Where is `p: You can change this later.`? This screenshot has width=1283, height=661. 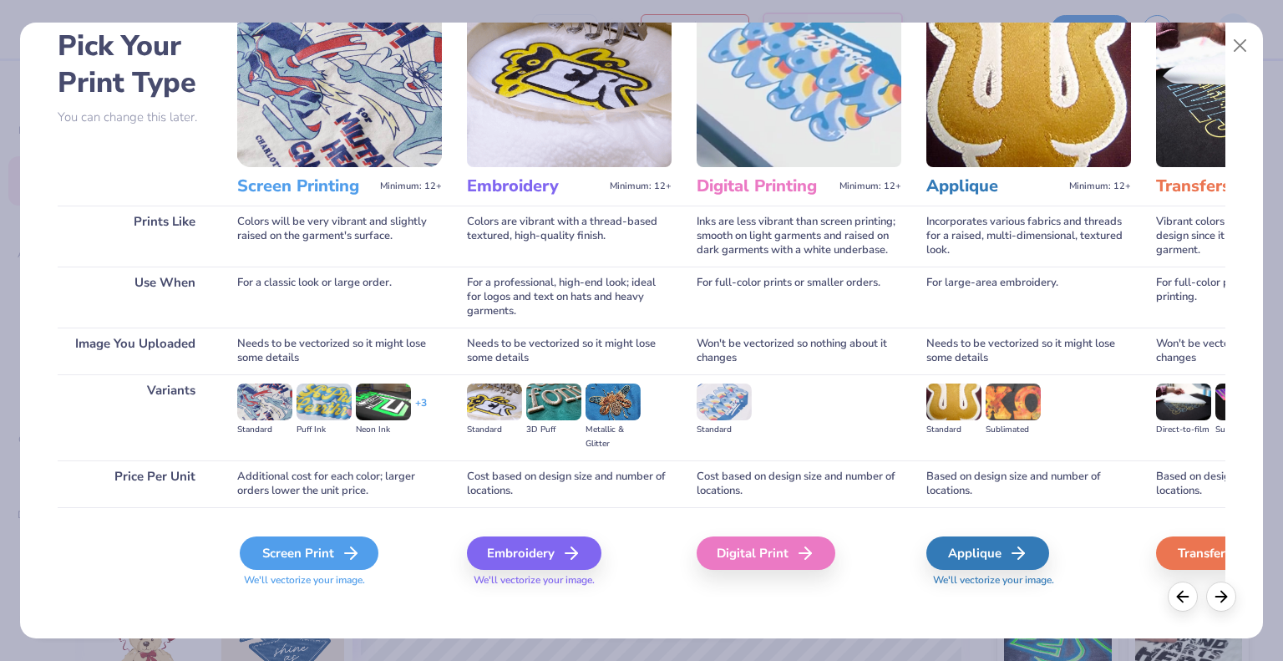
p: You can change this later. is located at coordinates (135, 117).